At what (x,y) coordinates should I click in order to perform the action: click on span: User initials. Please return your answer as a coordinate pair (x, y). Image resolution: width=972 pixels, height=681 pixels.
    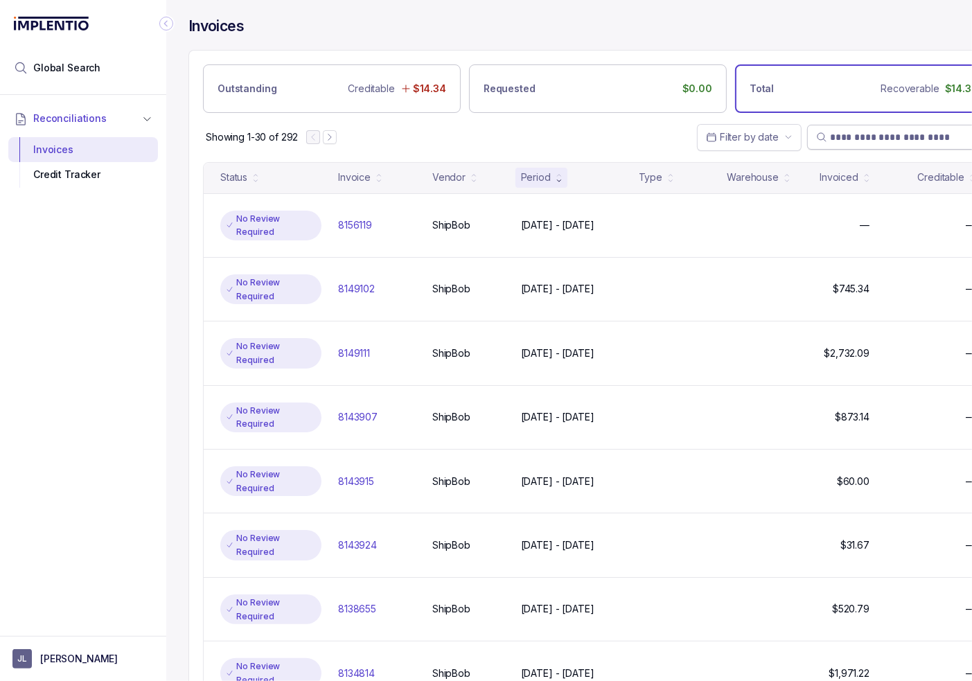
    Looking at the image, I should click on (22, 659).